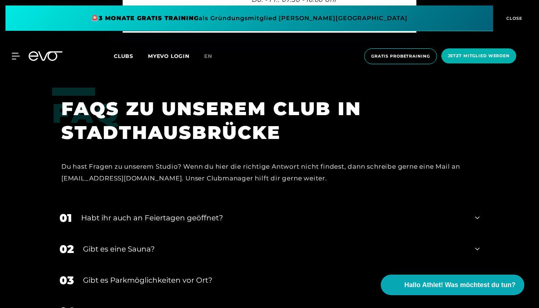 This screenshot has height=308, width=539. Describe the element at coordinates (513, 18) in the screenshot. I see `span: CLOSE` at that location.